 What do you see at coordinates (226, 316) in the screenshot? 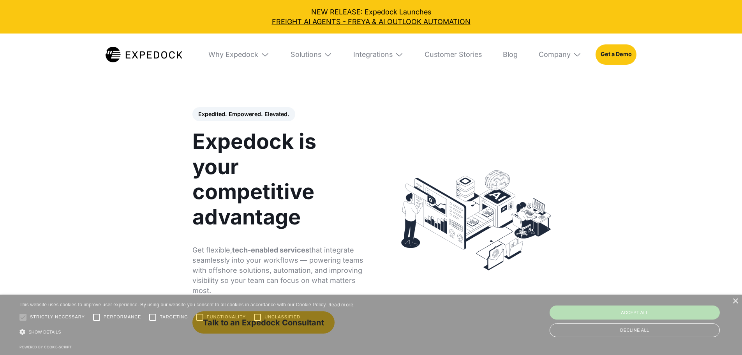
I see `span: Functionality` at bounding box center [226, 316].